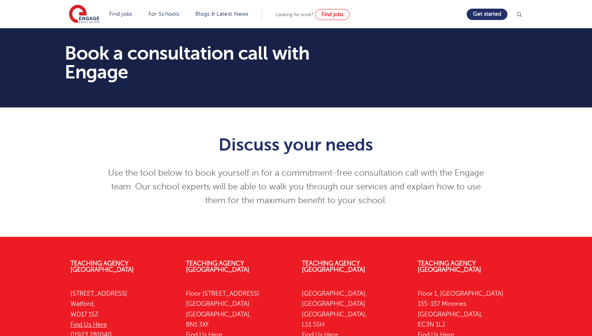  What do you see at coordinates (333, 14) in the screenshot?
I see `span: Find jobs` at bounding box center [333, 14].